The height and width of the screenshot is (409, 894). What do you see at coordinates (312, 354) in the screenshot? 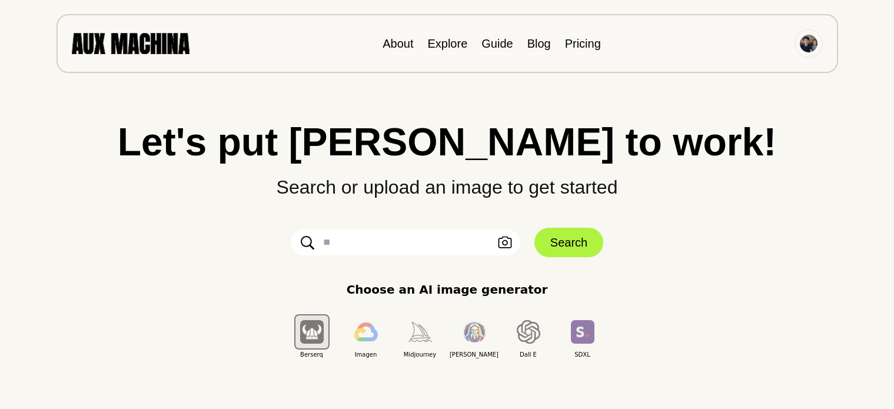
I see `span: Berserq` at bounding box center [312, 354].